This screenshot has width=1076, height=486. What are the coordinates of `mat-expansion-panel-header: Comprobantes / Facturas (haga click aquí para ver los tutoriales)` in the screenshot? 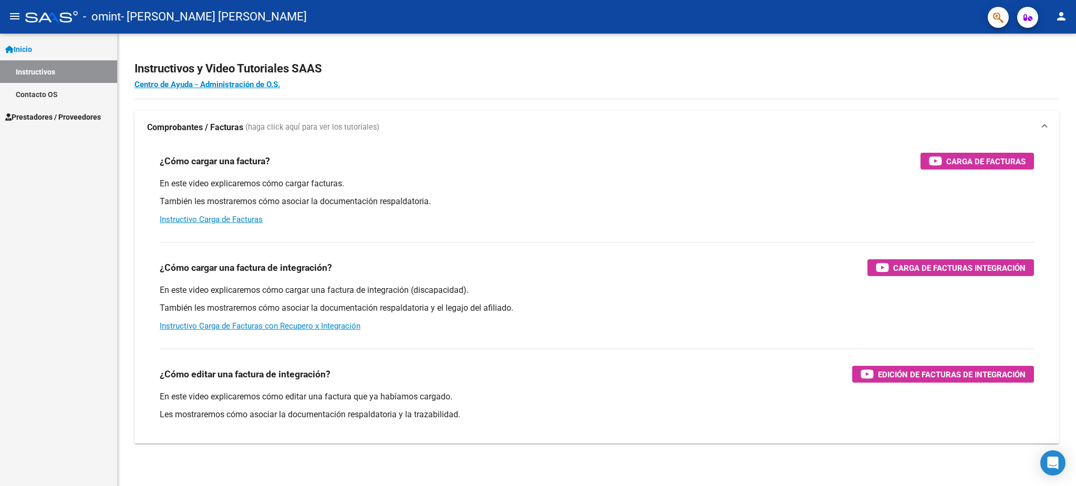 It's located at (597, 128).